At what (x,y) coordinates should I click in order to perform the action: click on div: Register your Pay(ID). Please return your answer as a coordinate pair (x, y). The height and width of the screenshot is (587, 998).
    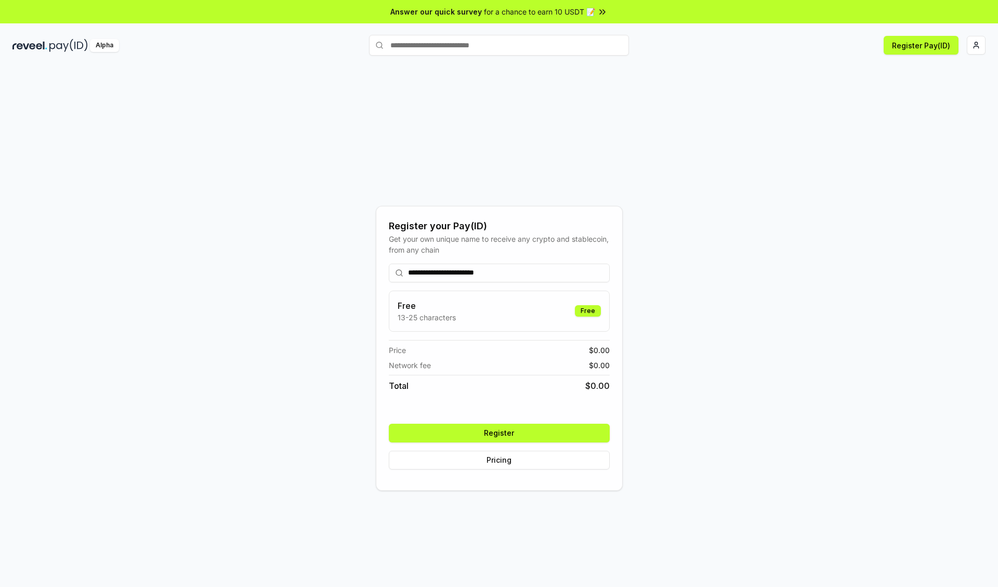
    Looking at the image, I should click on (499, 226).